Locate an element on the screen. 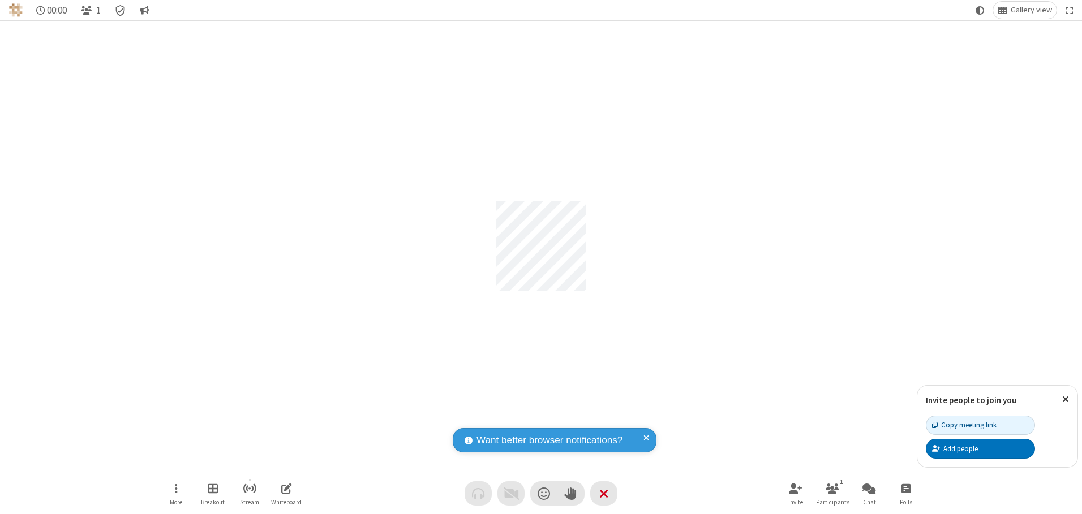 This screenshot has width=1082, height=514. button: Invite participants (Alt+I) is located at coordinates (795, 493).